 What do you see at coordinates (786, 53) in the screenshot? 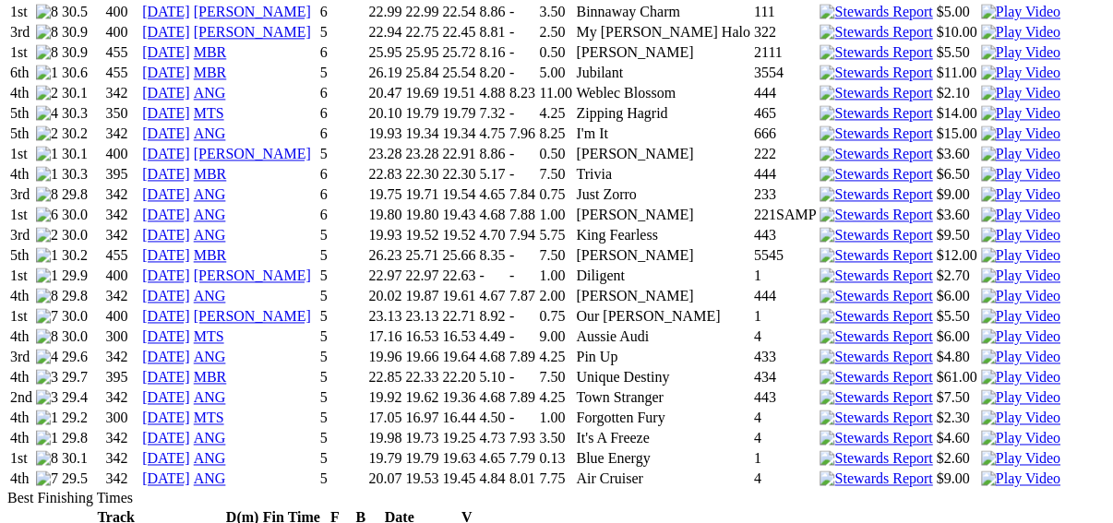
I see `td: 2111` at bounding box center [786, 53].